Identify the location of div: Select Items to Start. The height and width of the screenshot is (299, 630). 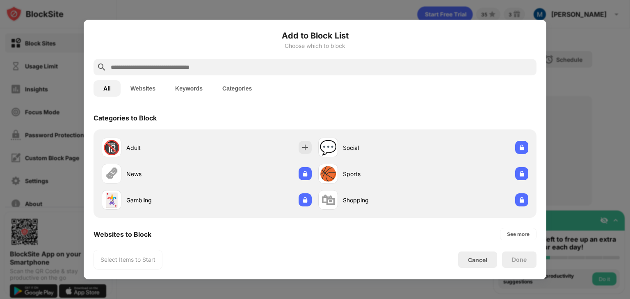
(128, 260).